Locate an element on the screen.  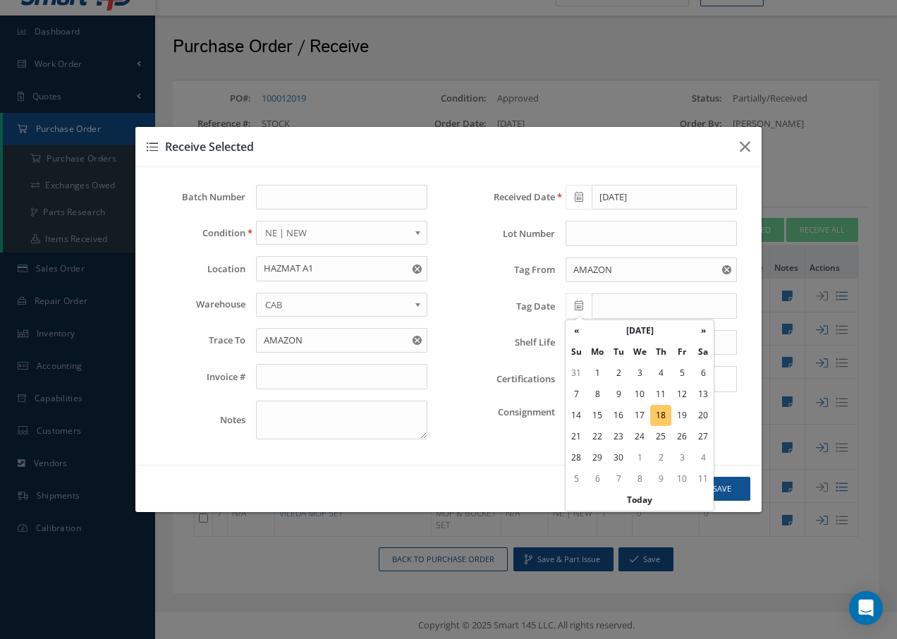
td: 29 is located at coordinates (597, 457).